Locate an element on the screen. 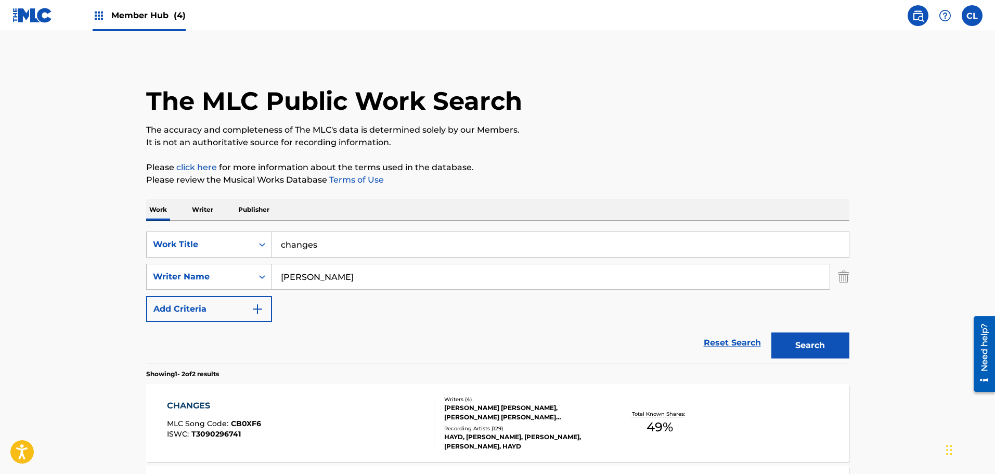  form: Search Form is located at coordinates (498, 298).